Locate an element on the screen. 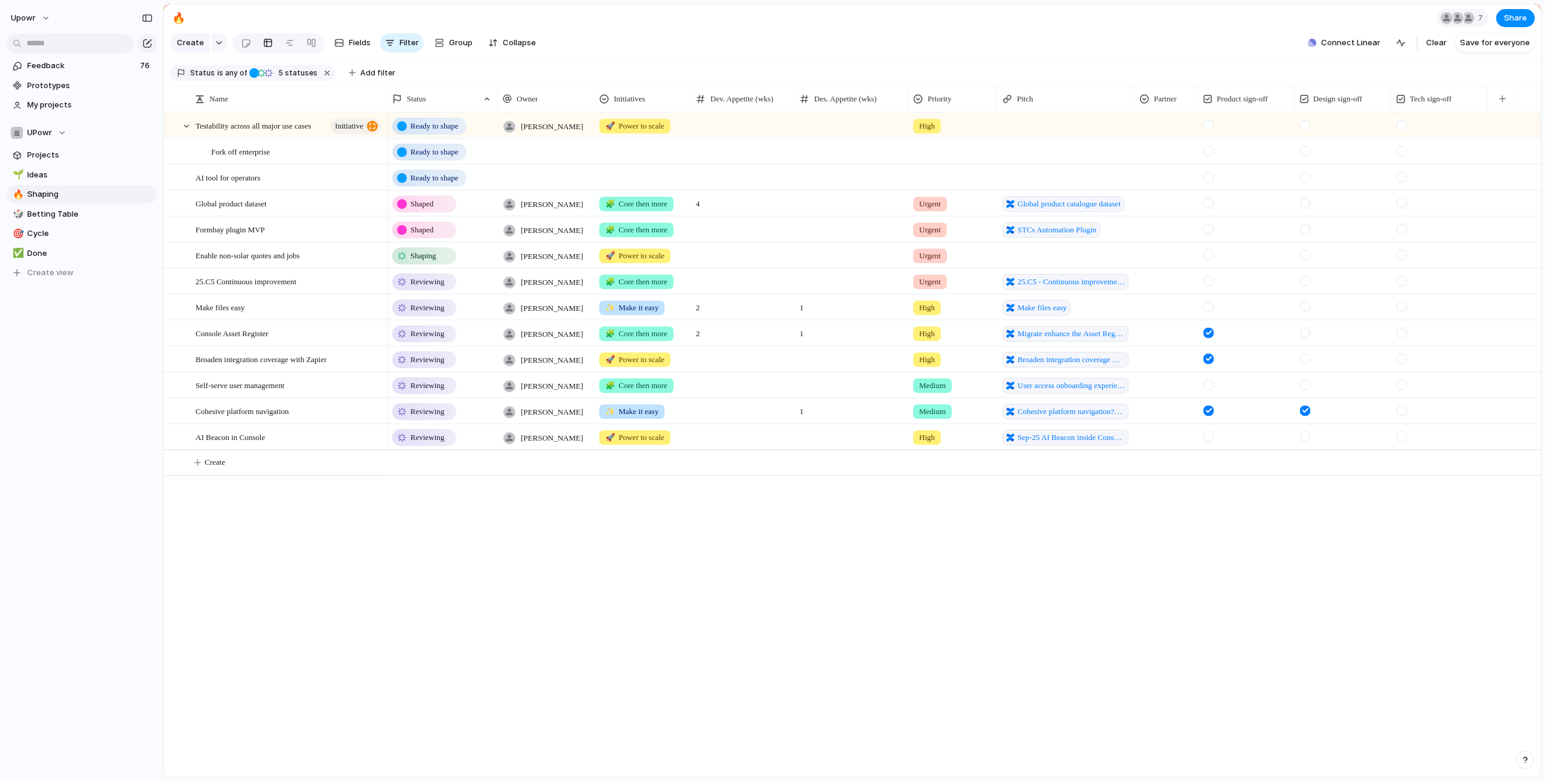 The height and width of the screenshot is (781, 1545). span: Priority is located at coordinates (940, 99).